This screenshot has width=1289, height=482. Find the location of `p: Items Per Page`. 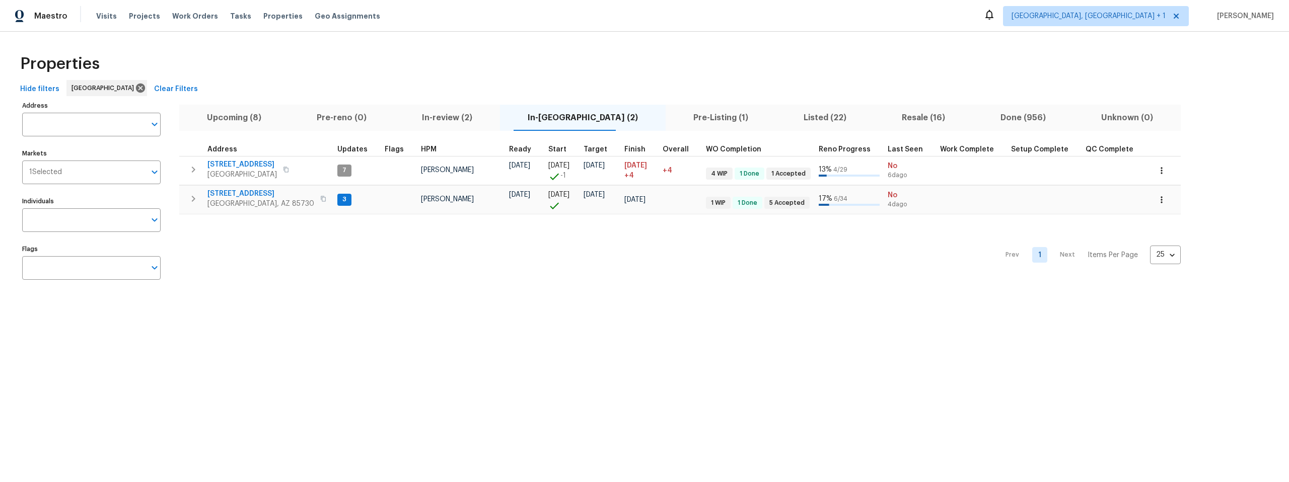

p: Items Per Page is located at coordinates (1112, 255).